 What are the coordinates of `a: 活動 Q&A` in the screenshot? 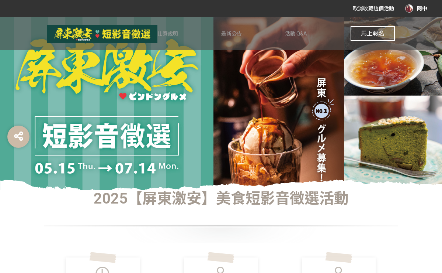 It's located at (296, 34).